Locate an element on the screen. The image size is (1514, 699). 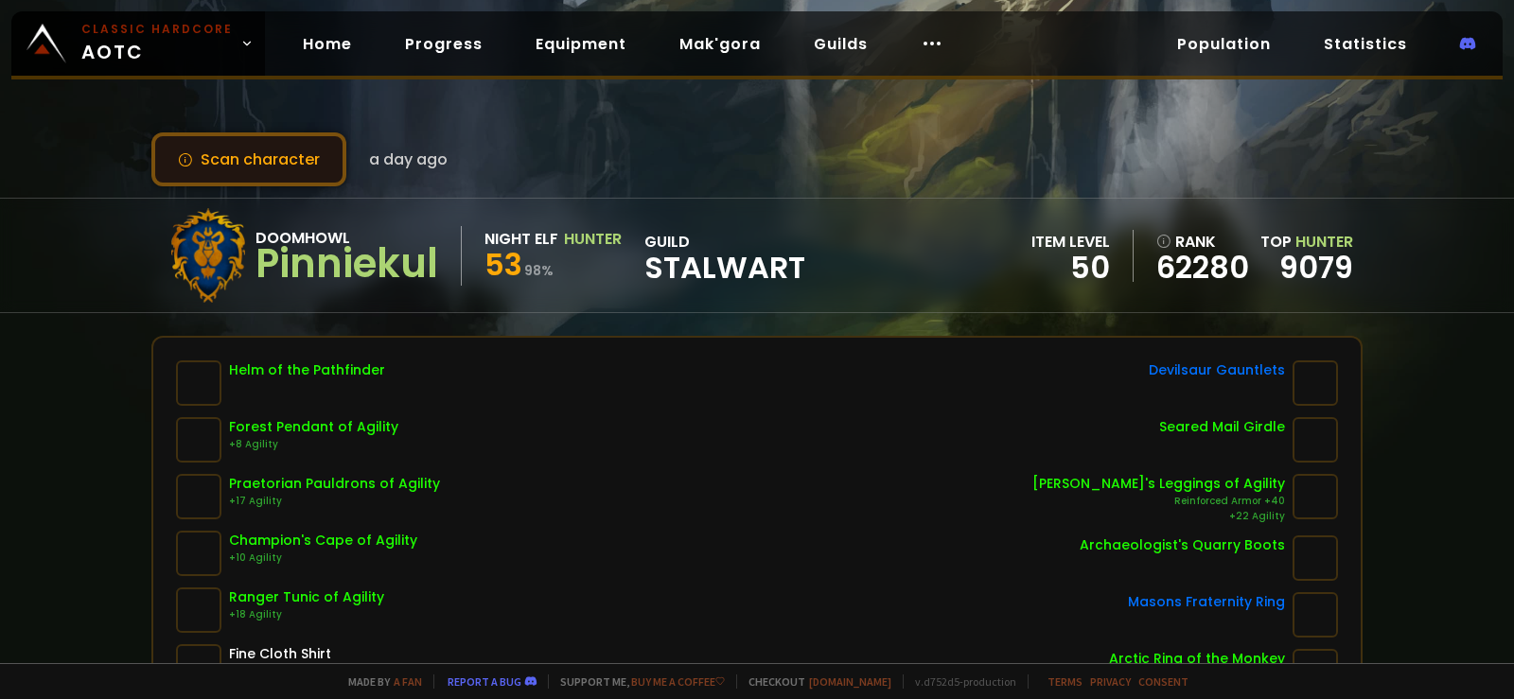
img: item-11908 is located at coordinates (1316, 558).